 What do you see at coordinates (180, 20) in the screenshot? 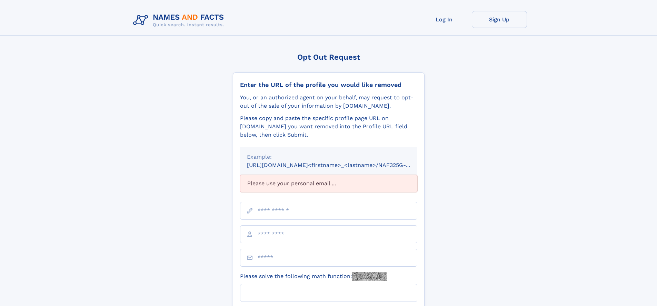
I see `img: Logo Names and Facts` at bounding box center [180, 20].